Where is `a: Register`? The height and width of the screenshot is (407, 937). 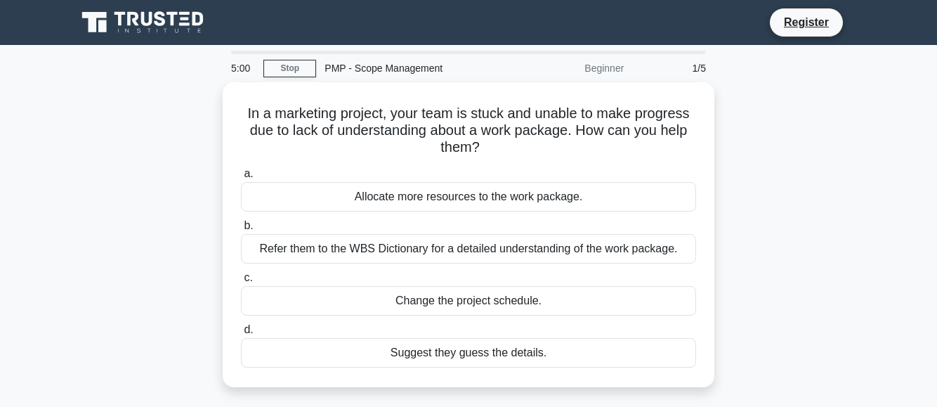
a: Register is located at coordinates (806, 22).